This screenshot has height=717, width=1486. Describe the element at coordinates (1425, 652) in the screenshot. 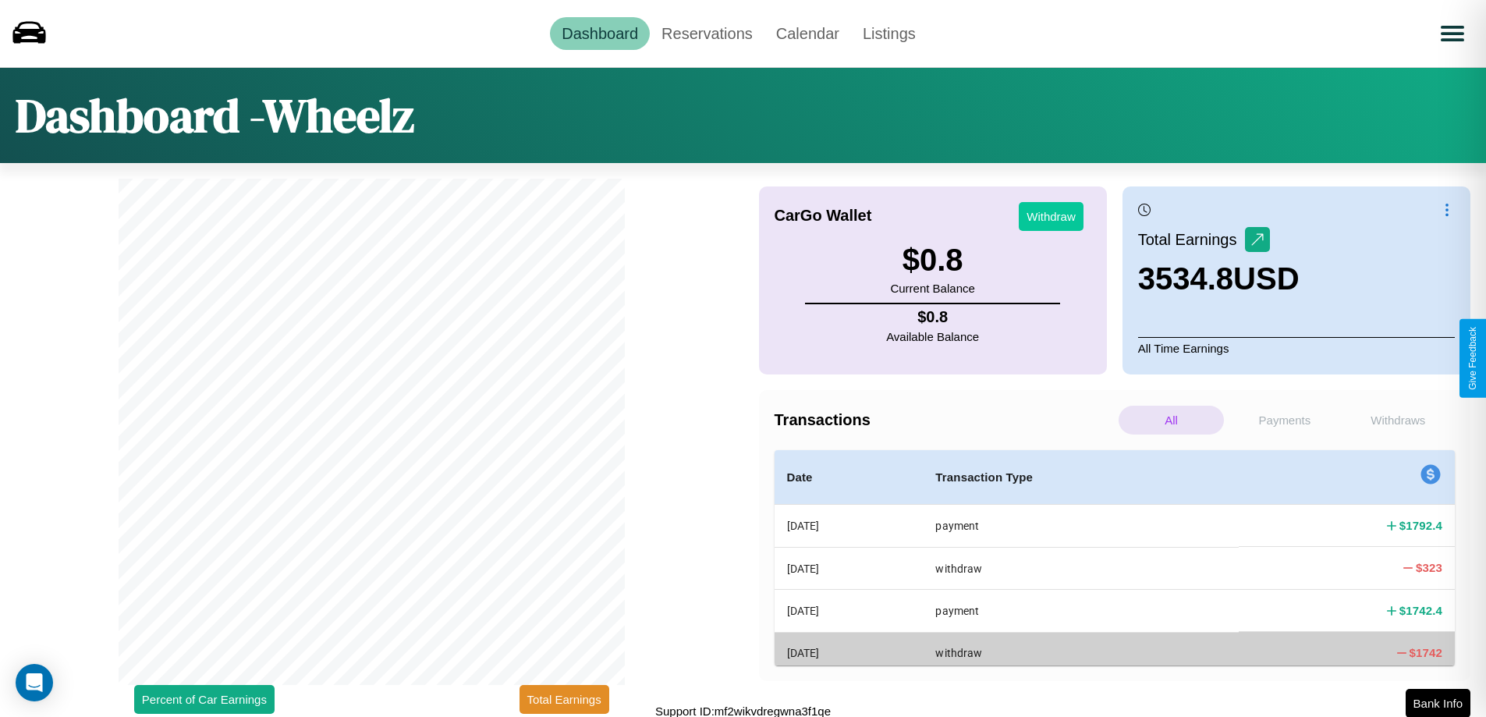

I see `h4: $ 1742` at that location.